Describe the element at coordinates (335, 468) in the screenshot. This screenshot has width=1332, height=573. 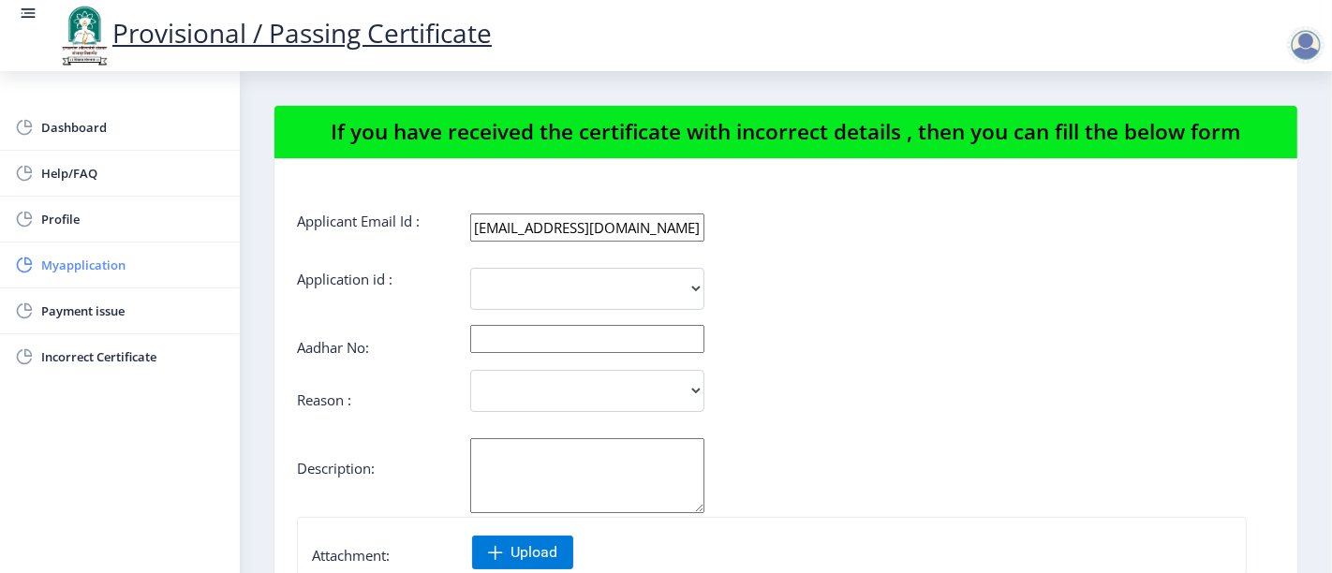
I see `label: Description:` at that location.